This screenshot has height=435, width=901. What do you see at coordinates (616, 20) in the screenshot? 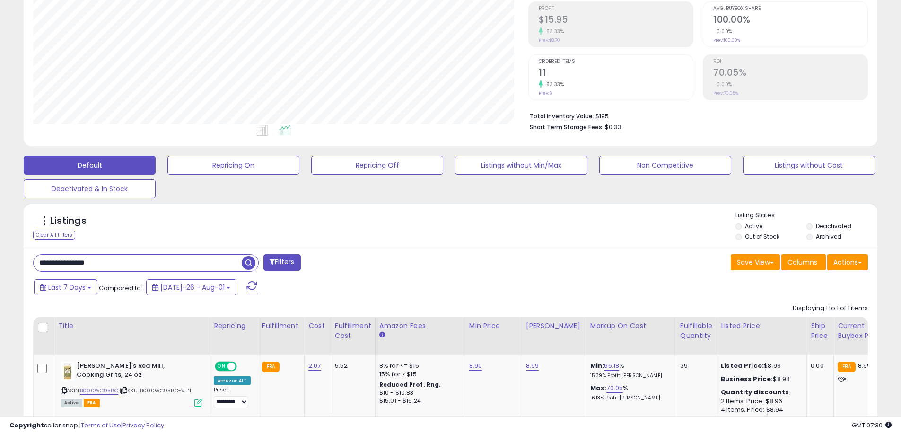
I see `h2: $15.95` at bounding box center [616, 20].